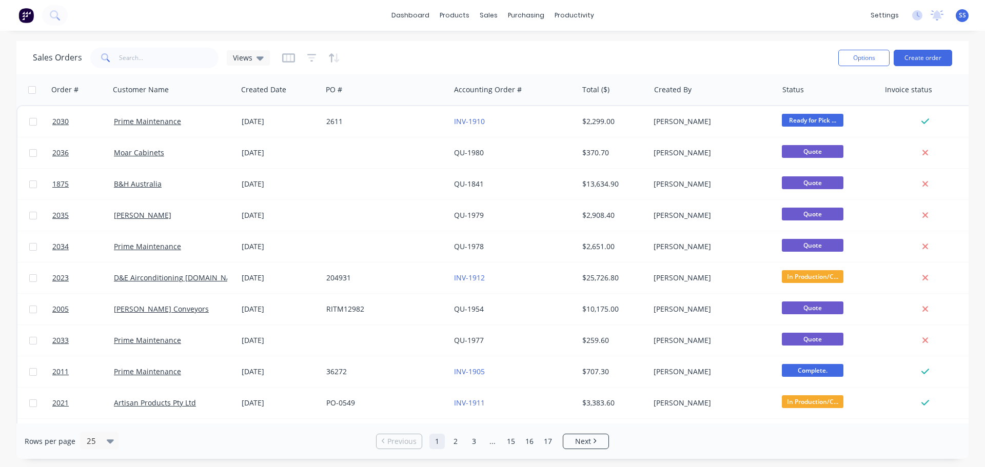 The height and width of the screenshot is (467, 985). I want to click on span: 2023, so click(61, 278).